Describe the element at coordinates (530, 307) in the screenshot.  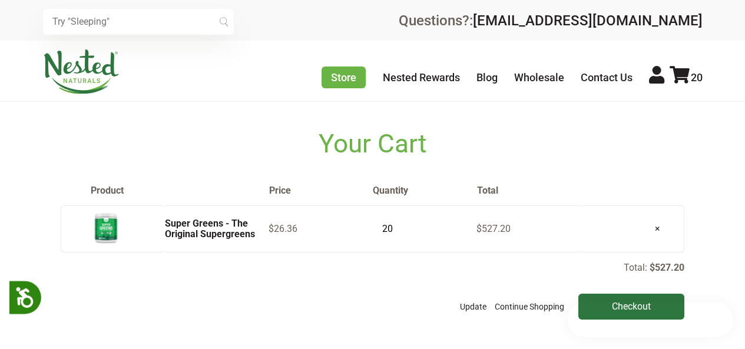
I see `a: Continue Shopping` at that location.